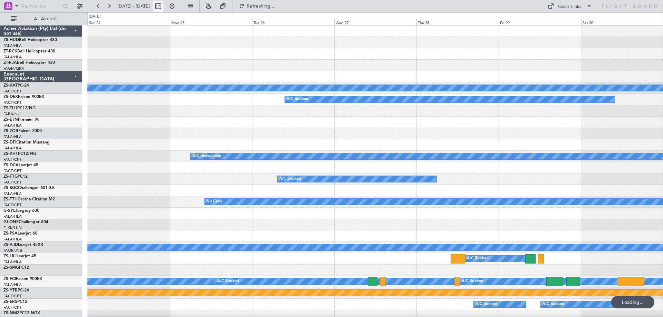 The width and height of the screenshot is (663, 317). Describe the element at coordinates (129, 22) in the screenshot. I see `div: Sun 24` at that location.